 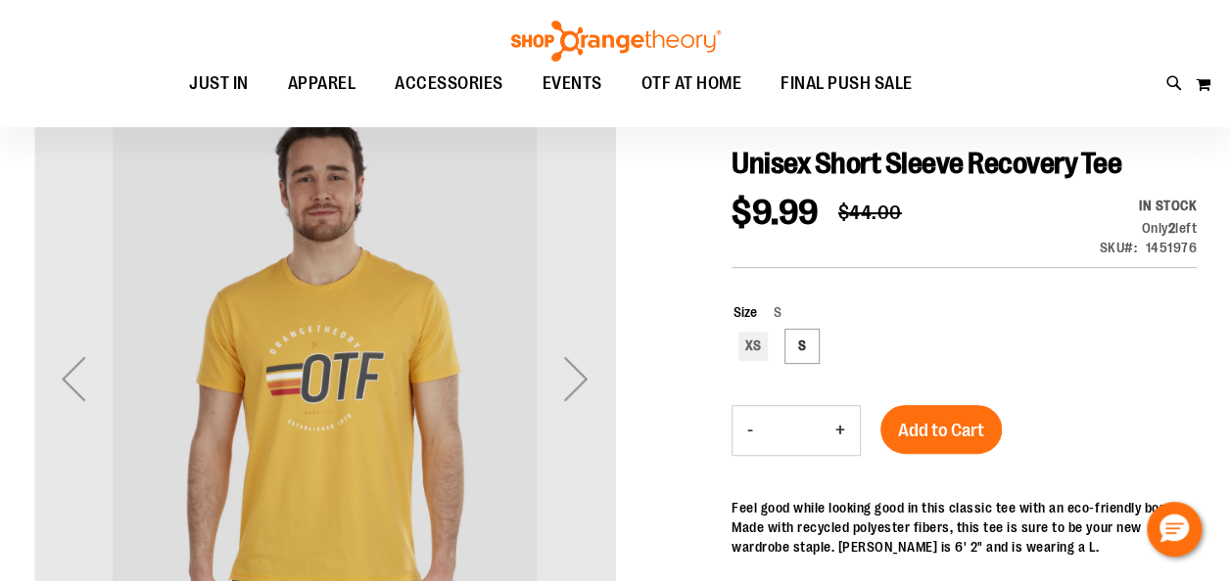 I want to click on img: Shop Orangetheory, so click(x=616, y=41).